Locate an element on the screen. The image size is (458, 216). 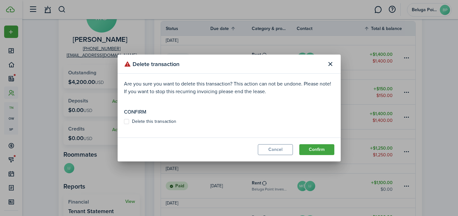
modal-title: Delete transaction is located at coordinates (224, 64).